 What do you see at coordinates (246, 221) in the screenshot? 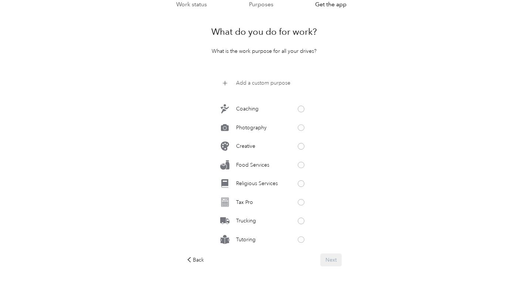
I see `p: Trucking` at bounding box center [246, 221].